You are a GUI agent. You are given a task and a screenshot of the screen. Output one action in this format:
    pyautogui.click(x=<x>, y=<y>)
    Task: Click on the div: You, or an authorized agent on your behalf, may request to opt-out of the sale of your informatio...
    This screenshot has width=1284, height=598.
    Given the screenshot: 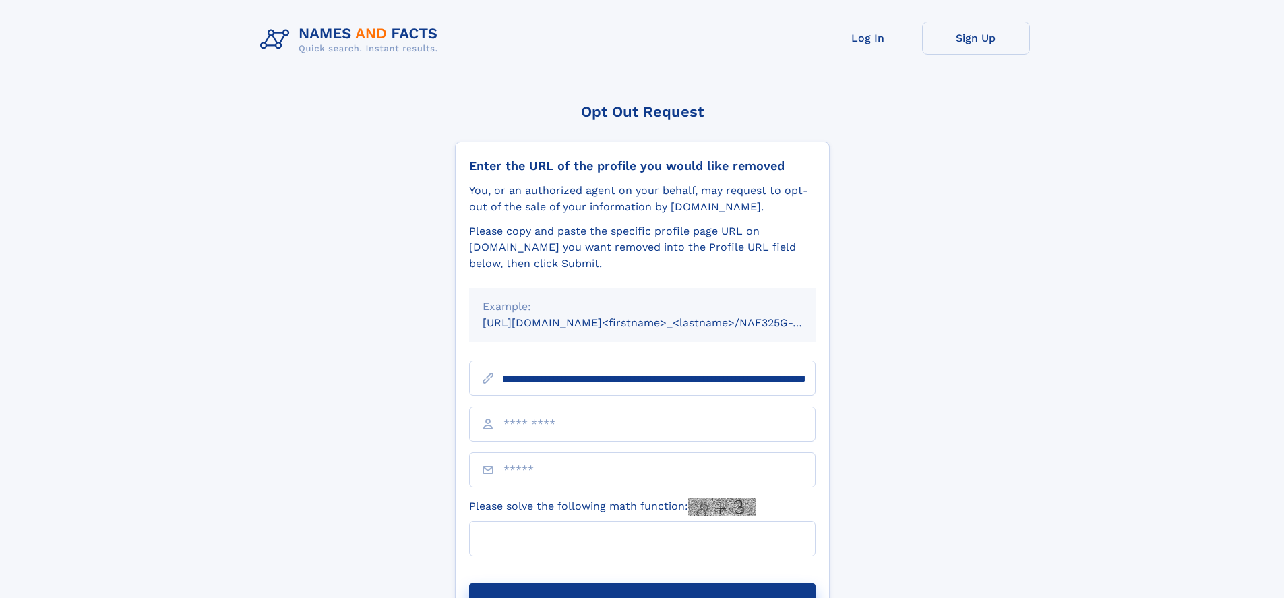 What is the action you would take?
    pyautogui.click(x=642, y=199)
    